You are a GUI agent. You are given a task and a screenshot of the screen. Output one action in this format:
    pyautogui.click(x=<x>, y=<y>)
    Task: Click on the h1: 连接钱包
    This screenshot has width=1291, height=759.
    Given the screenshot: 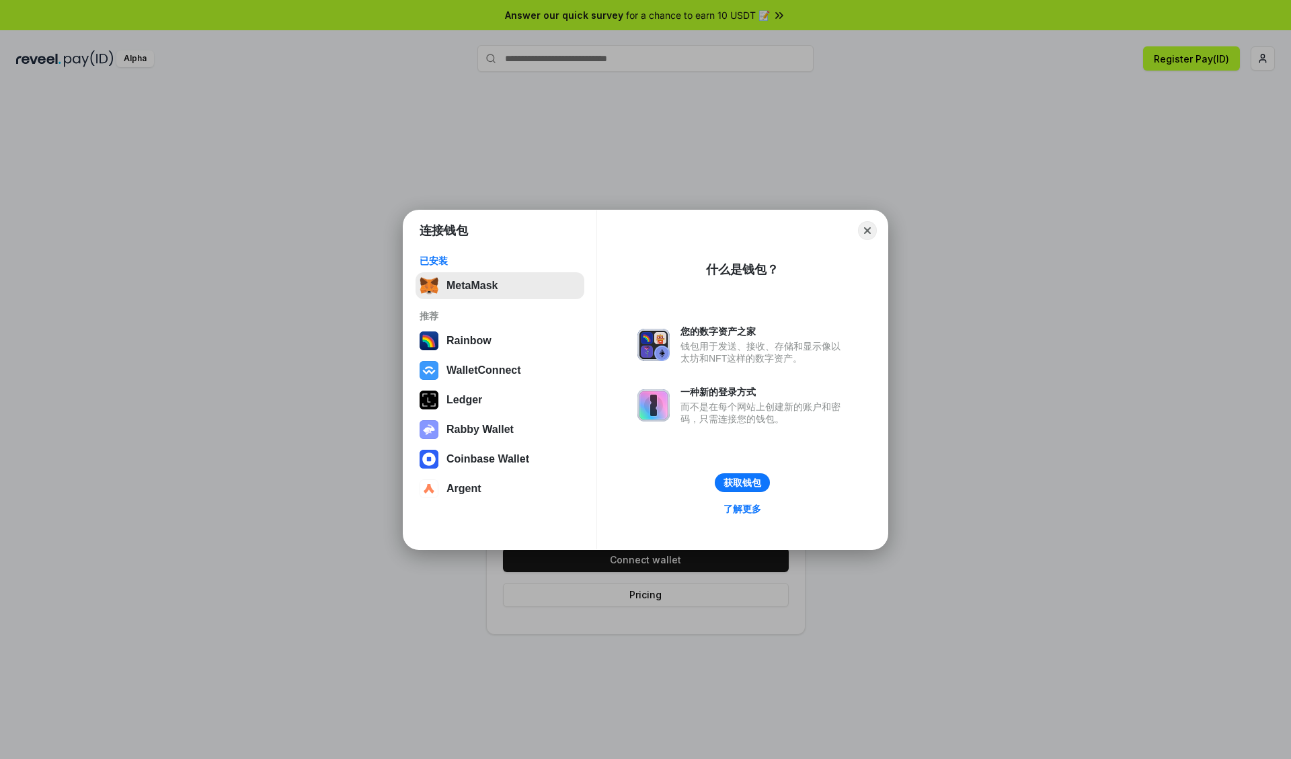 What is the action you would take?
    pyautogui.click(x=444, y=231)
    